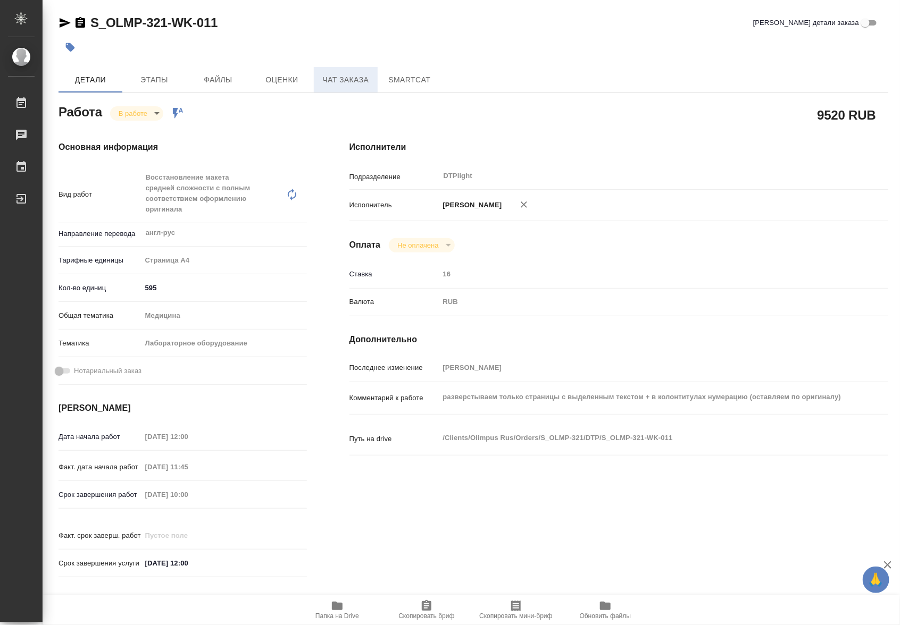  Describe the element at coordinates (524, 205) in the screenshot. I see `button: Удалить исполнителя` at that location.